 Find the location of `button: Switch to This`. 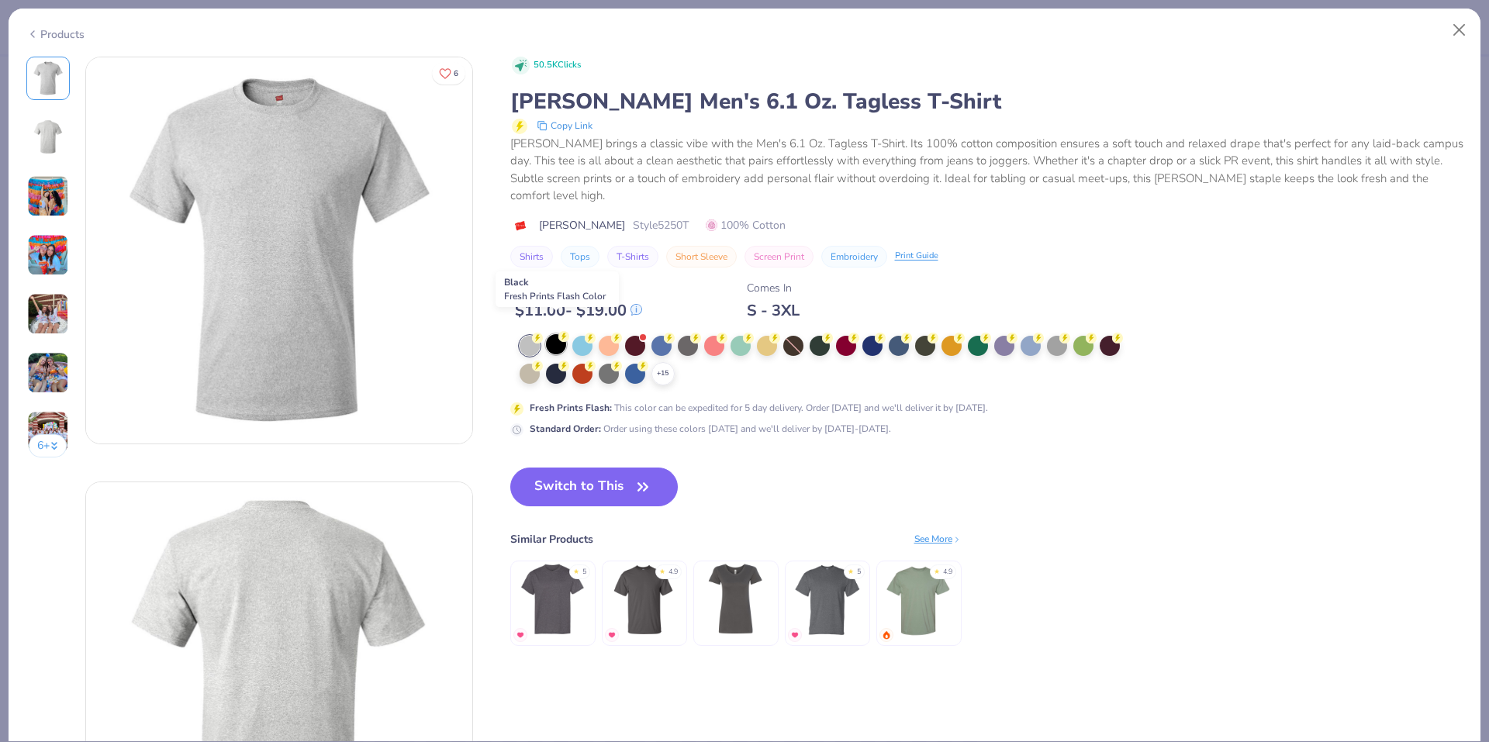

button: Switch to This is located at coordinates (594, 487).